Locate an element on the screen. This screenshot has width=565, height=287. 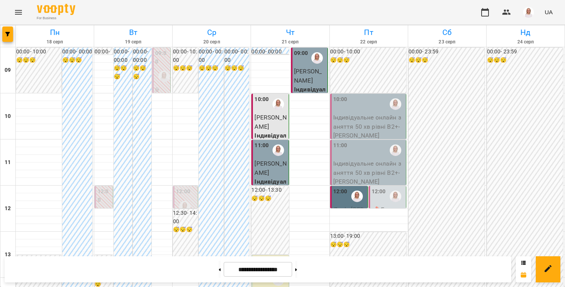
h6: 22 серп is located at coordinates (369, 42).